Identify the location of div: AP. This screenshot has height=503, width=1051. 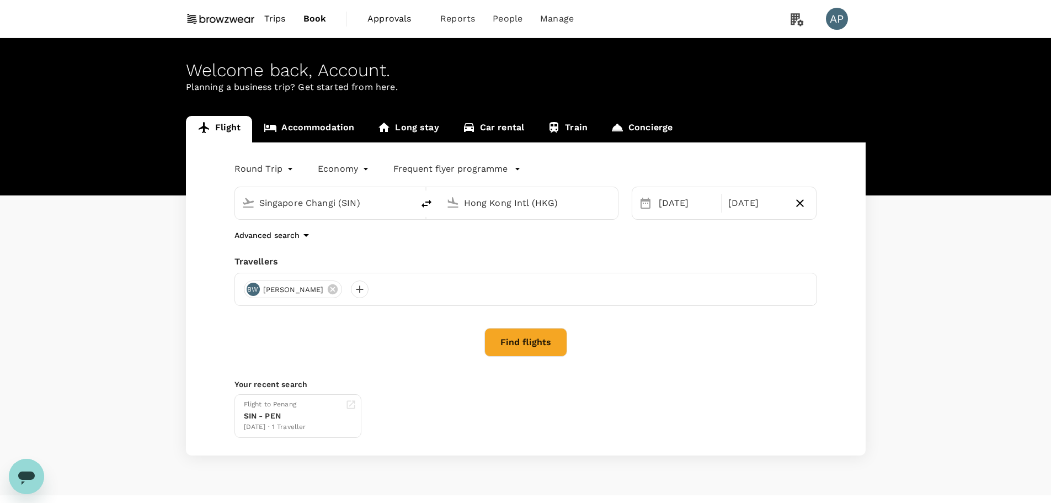
(837, 19).